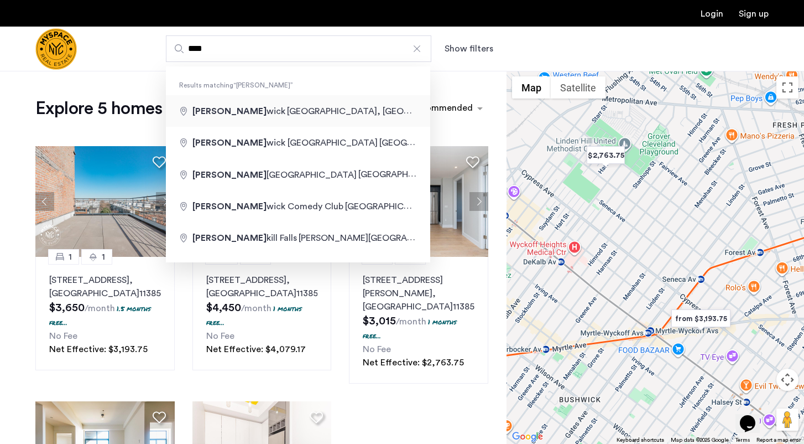 This screenshot has width=804, height=444. What do you see at coordinates (640, 440) in the screenshot?
I see `button: Keyboard shortcuts` at bounding box center [640, 440].